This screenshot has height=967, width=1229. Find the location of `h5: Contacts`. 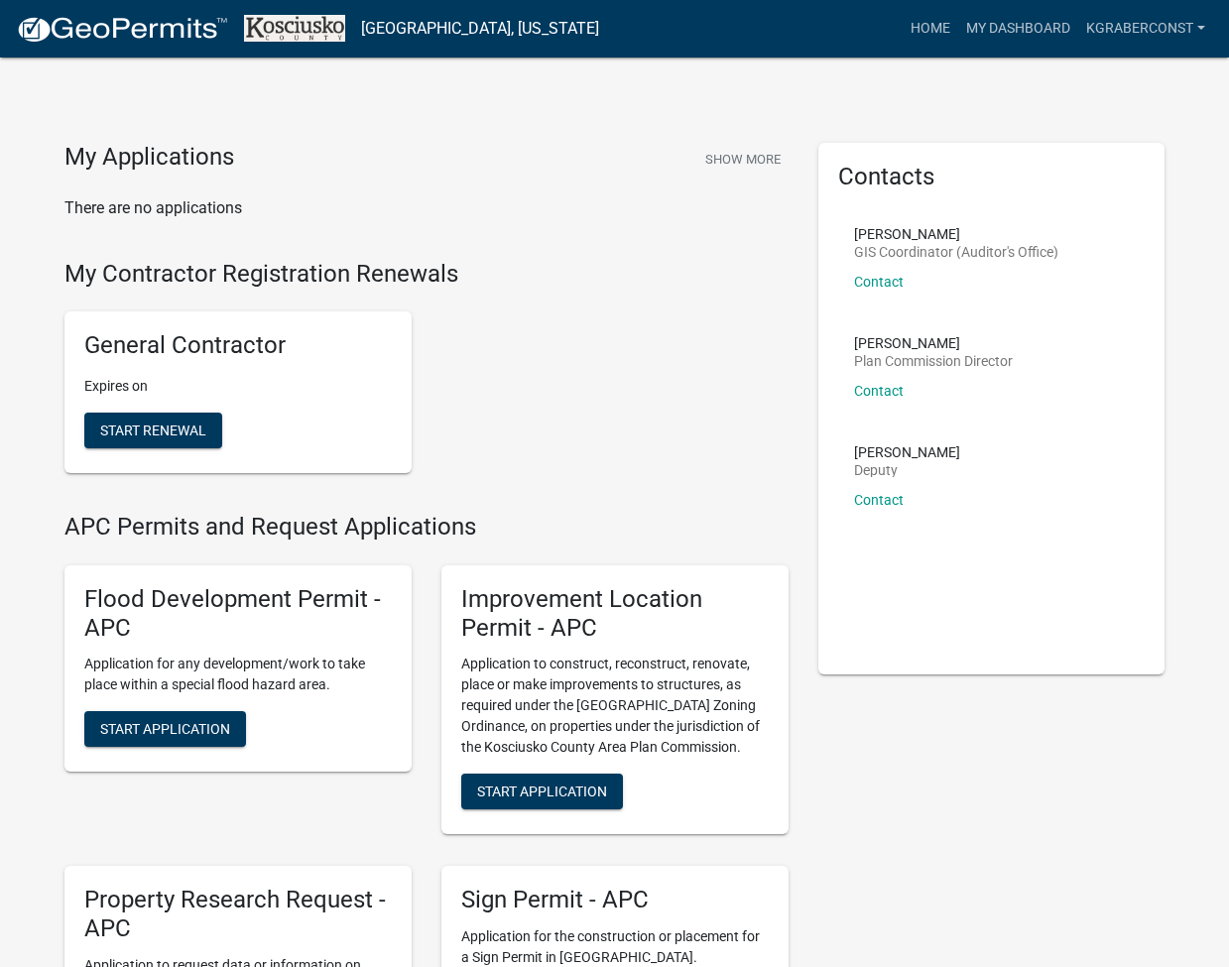

h5: Contacts is located at coordinates (992, 177).